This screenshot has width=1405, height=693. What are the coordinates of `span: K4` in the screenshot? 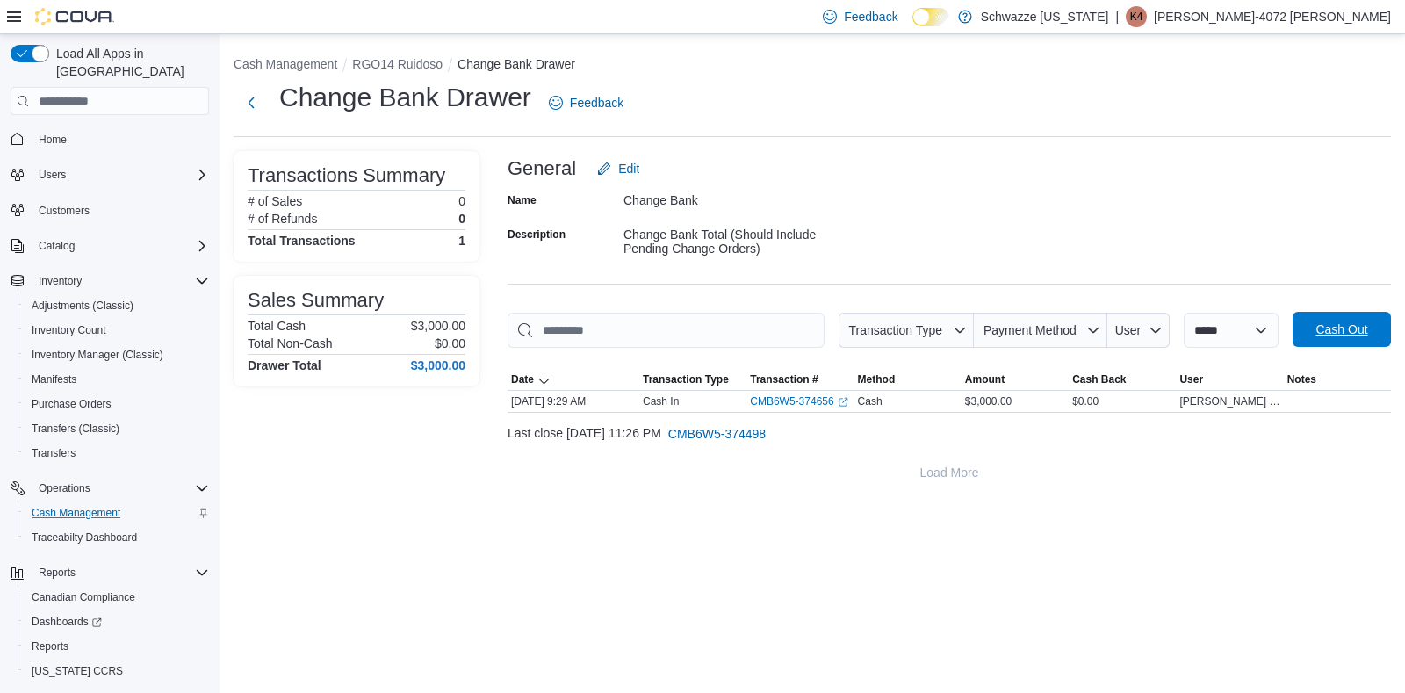 It's located at (1136, 17).